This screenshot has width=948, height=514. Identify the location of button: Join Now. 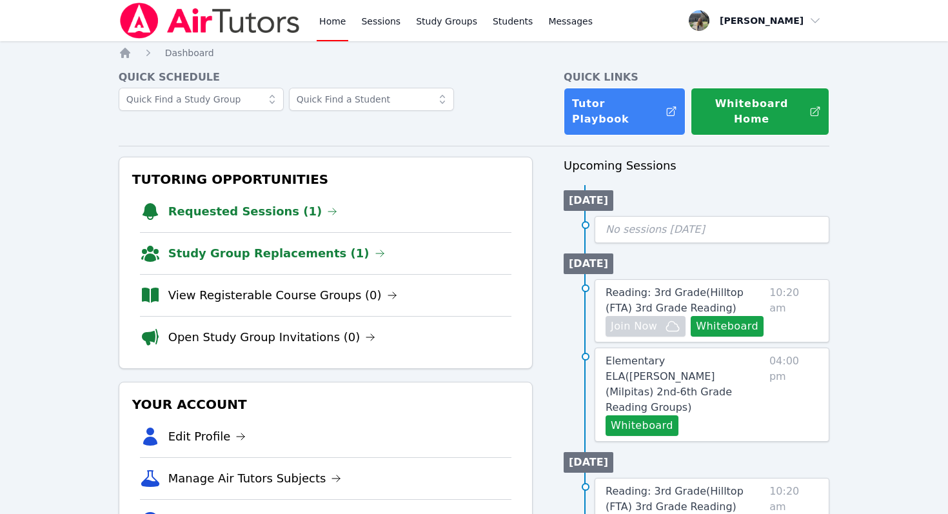
(645, 326).